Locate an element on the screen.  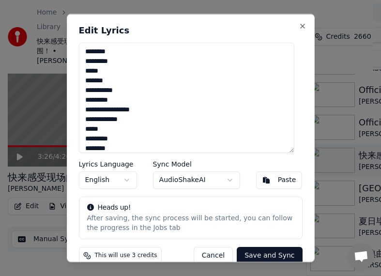
div: After saving, the sync process will be started, you can follow the progress in the Jobs tab is located at coordinates (191, 223).